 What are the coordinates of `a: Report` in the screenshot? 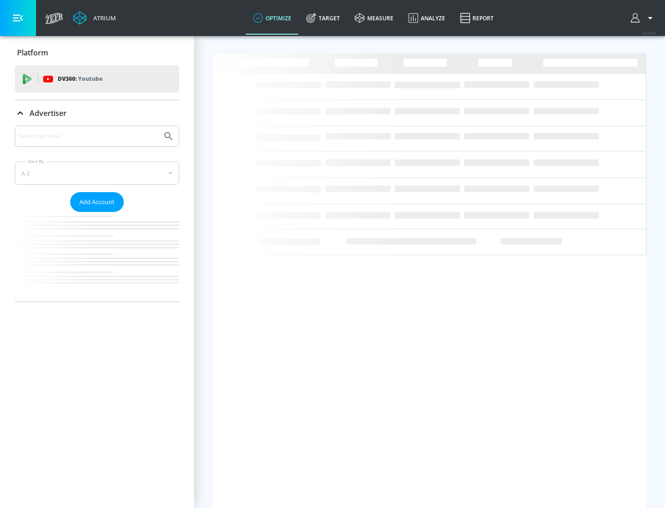 It's located at (477, 18).